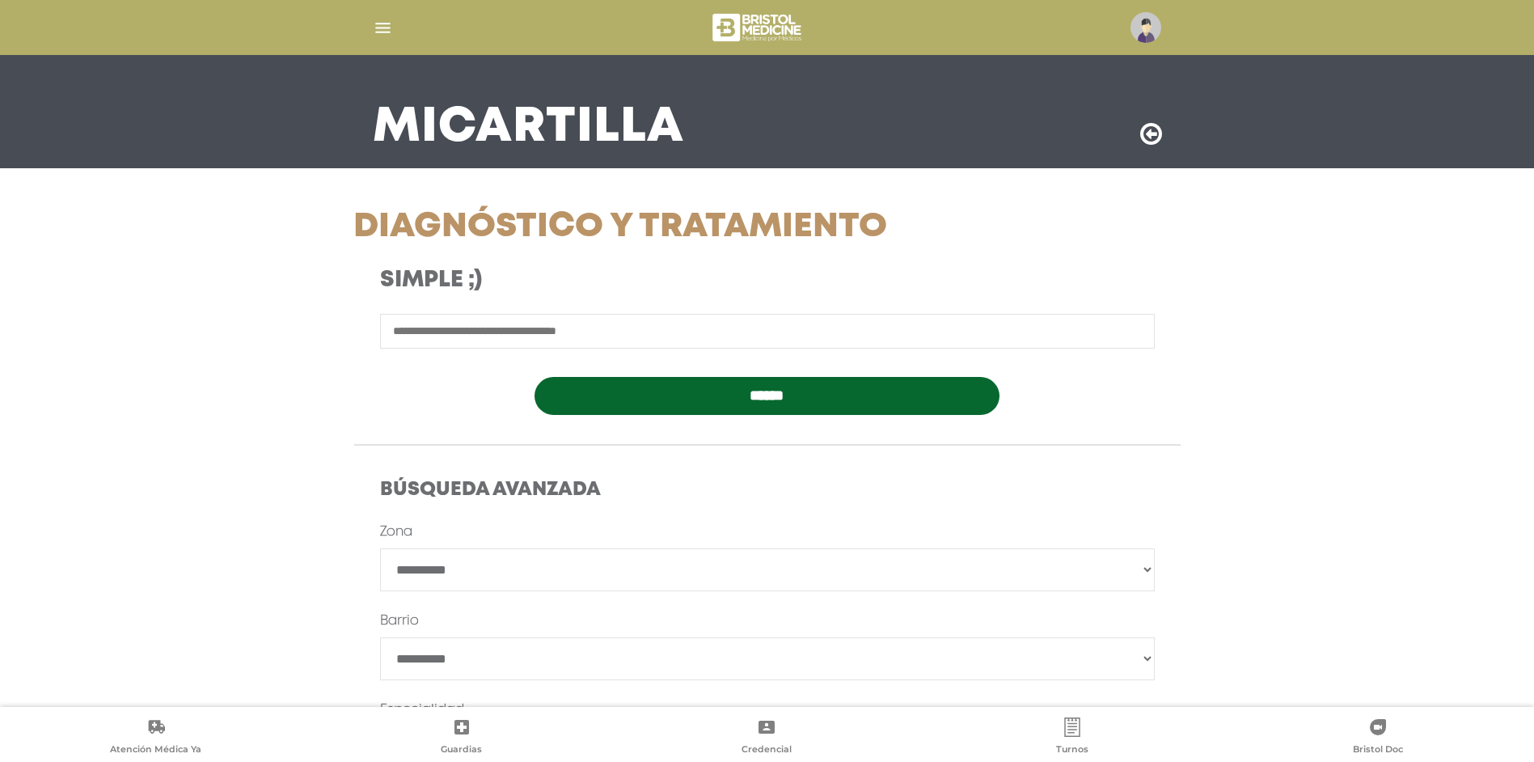 The width and height of the screenshot is (1534, 762). What do you see at coordinates (155, 751) in the screenshot?
I see `span: Atención Médica Ya` at bounding box center [155, 751].